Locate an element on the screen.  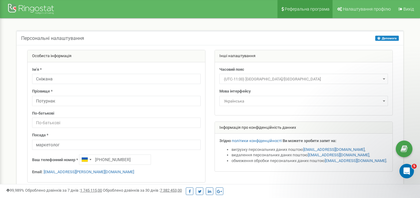
span: (UTC-11:00) Pacific/Midway is located at coordinates (303, 79).